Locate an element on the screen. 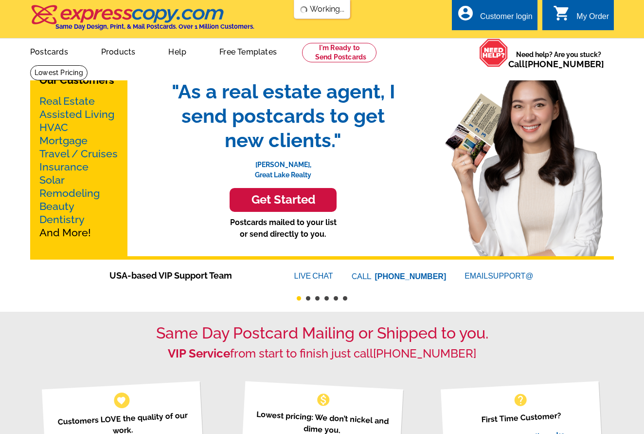 The height and width of the screenshot is (434, 644). a: Free Templates is located at coordinates (248, 51).